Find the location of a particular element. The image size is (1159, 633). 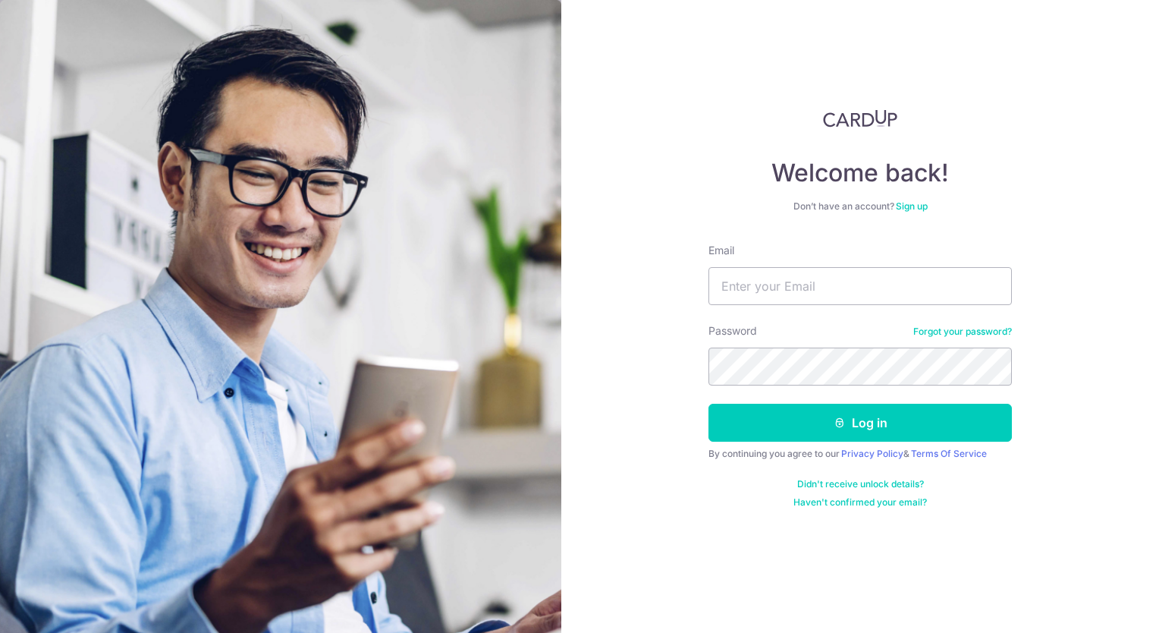

label: Password is located at coordinates (733, 331).